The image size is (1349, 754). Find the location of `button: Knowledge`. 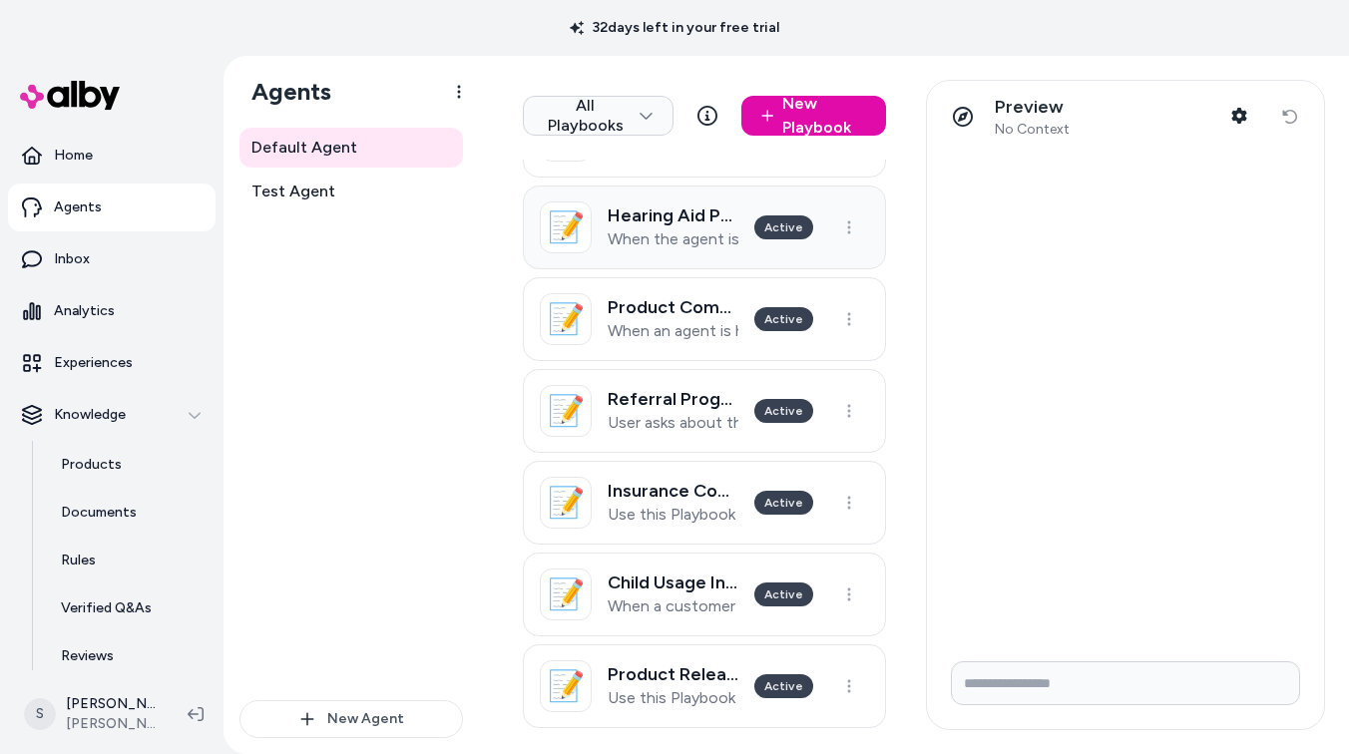

button: Knowledge is located at coordinates (112, 415).